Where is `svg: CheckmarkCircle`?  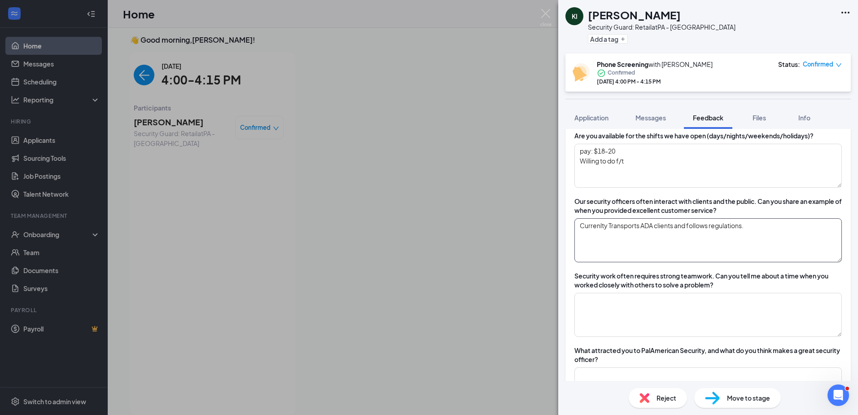
svg: CheckmarkCircle is located at coordinates (601, 73).